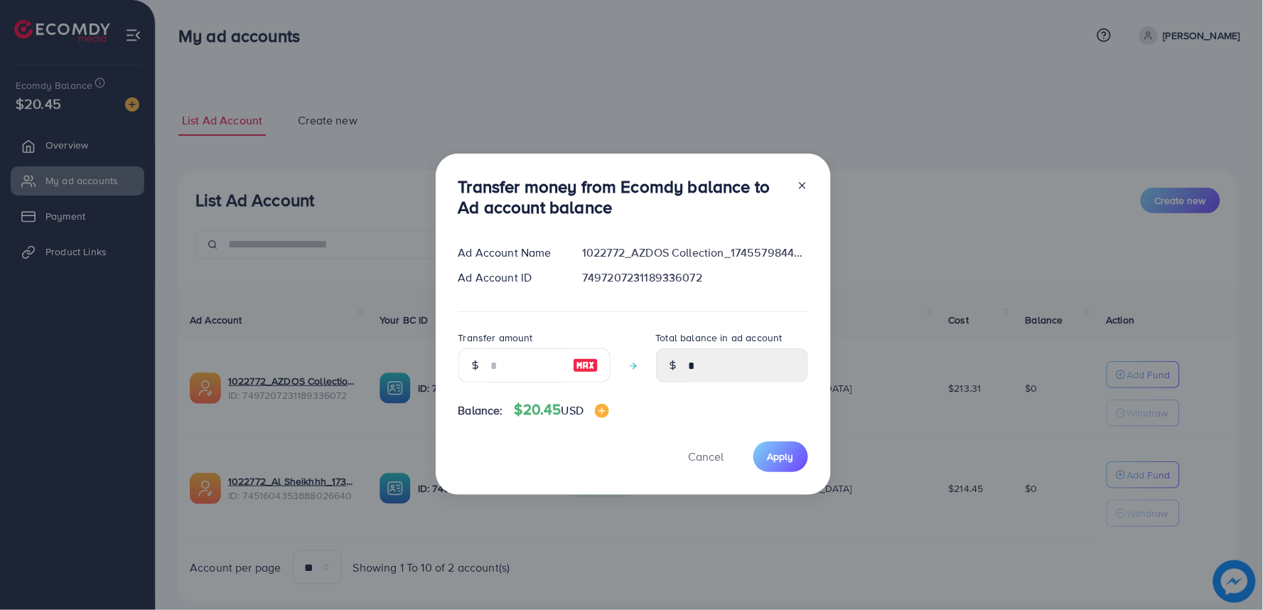 The height and width of the screenshot is (610, 1263). I want to click on button: Cancel, so click(706, 456).